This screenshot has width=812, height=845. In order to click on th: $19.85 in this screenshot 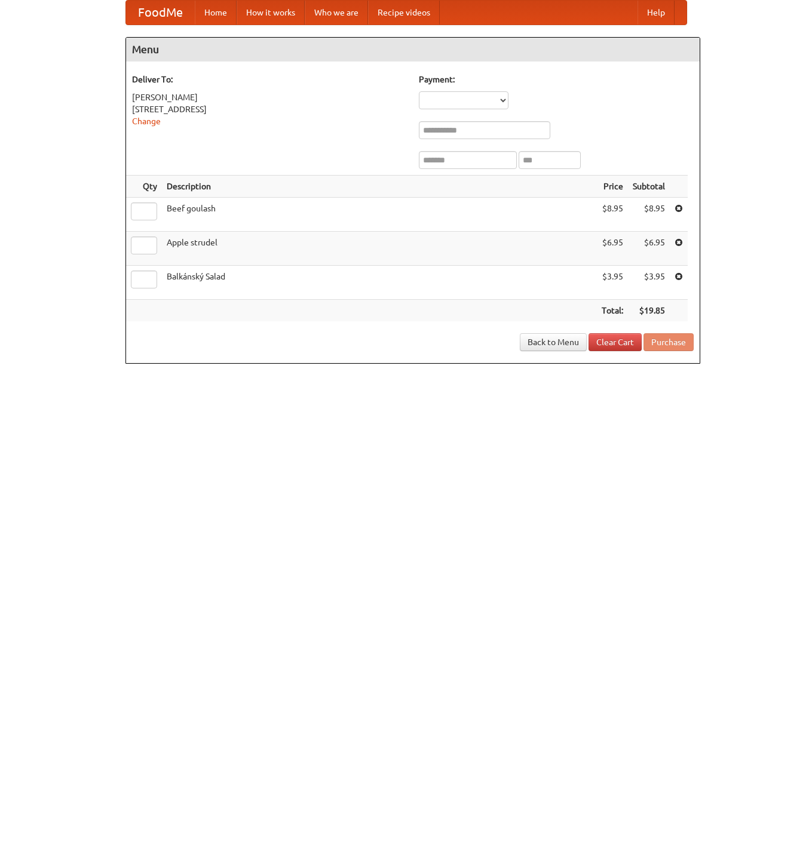, I will do `click(649, 311)`.